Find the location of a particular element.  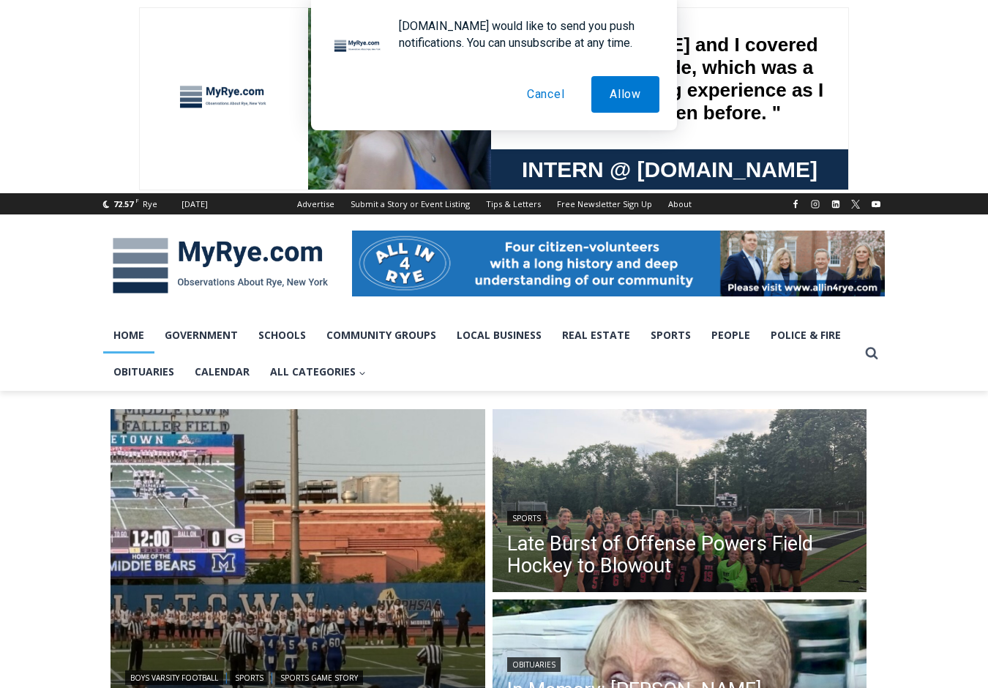

button: Child menu of All Categories is located at coordinates (318, 372).